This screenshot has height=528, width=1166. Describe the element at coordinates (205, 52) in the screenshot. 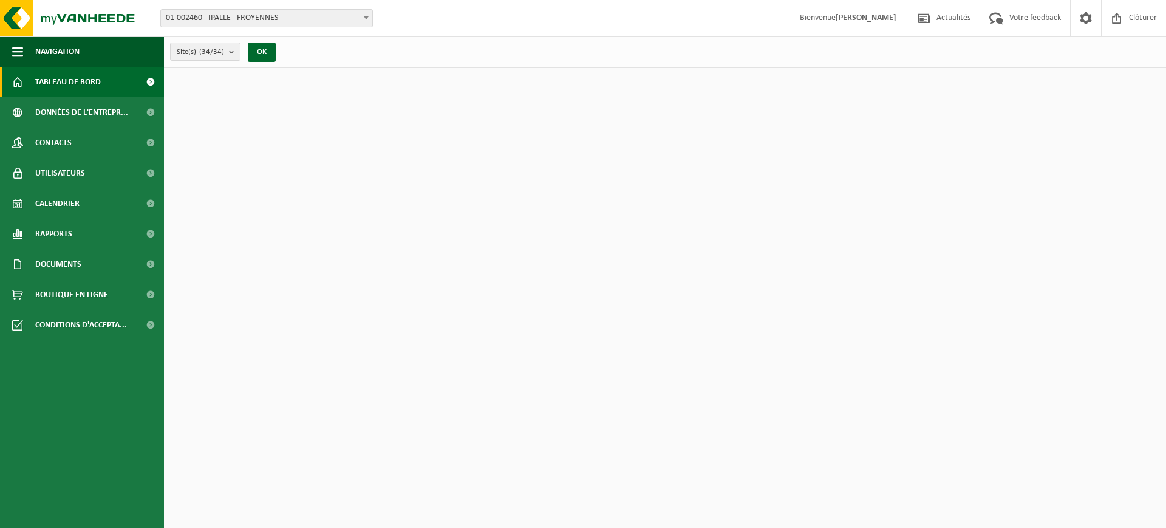

I see `button: Site(s)(34/34)` at that location.